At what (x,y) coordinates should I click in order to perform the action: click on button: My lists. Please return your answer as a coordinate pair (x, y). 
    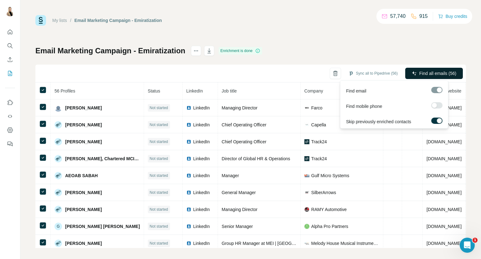
    Looking at the image, I should click on (10, 73).